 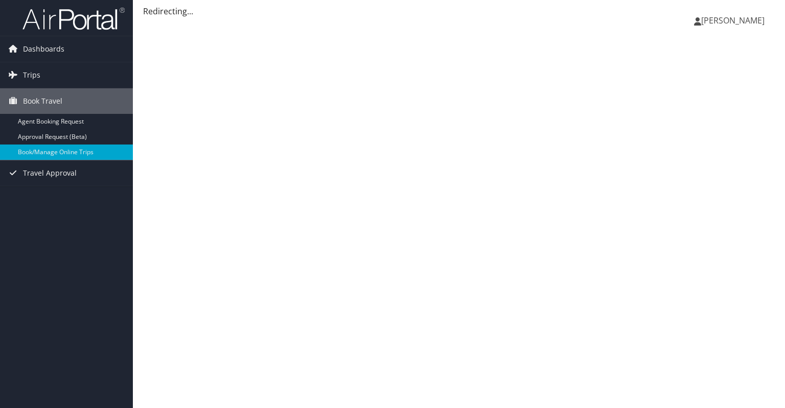 What do you see at coordinates (459, 11) in the screenshot?
I see `div: Redirecting...` at bounding box center [459, 11].